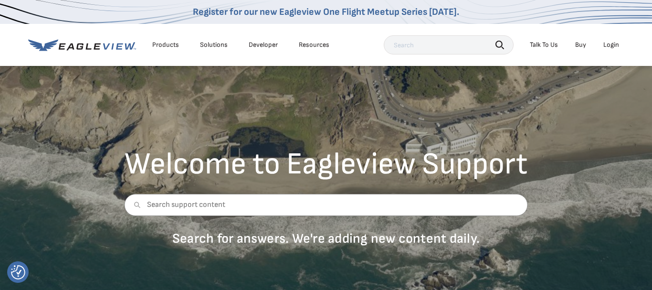 The height and width of the screenshot is (290, 652). Describe the element at coordinates (263, 45) in the screenshot. I see `a: Developer` at that location.